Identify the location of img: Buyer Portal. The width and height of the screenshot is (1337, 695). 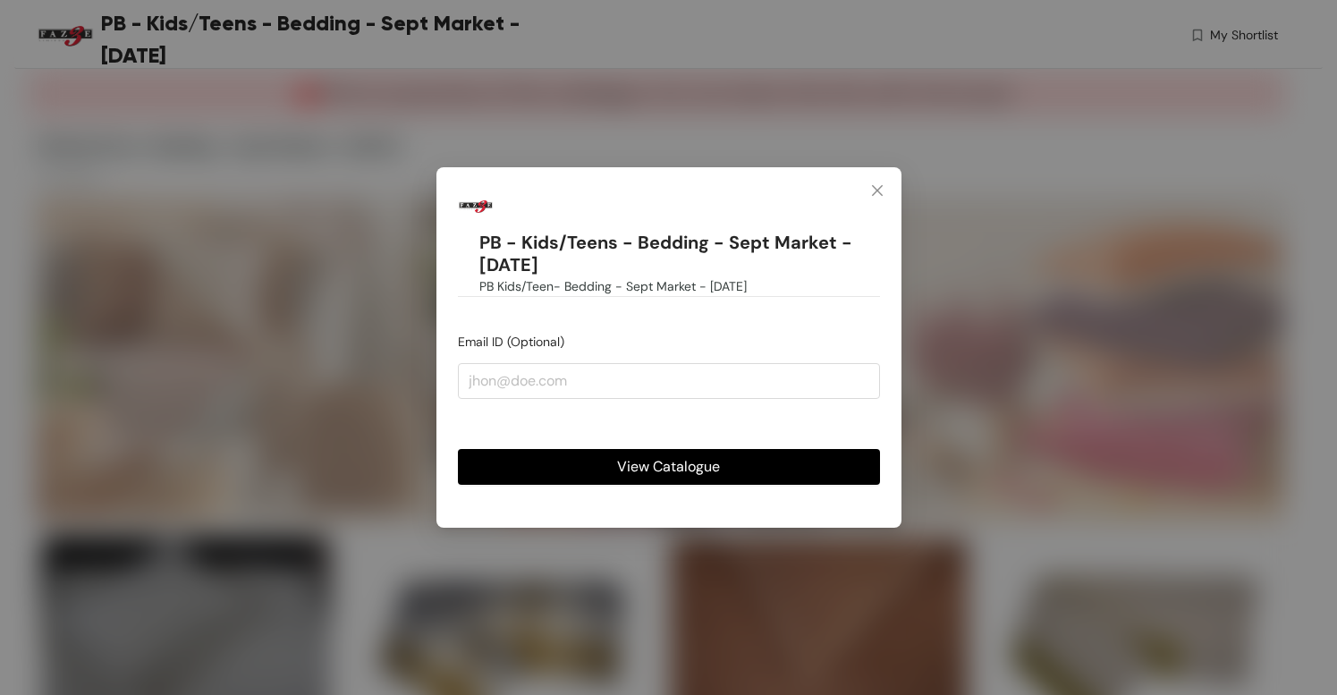
(476, 207).